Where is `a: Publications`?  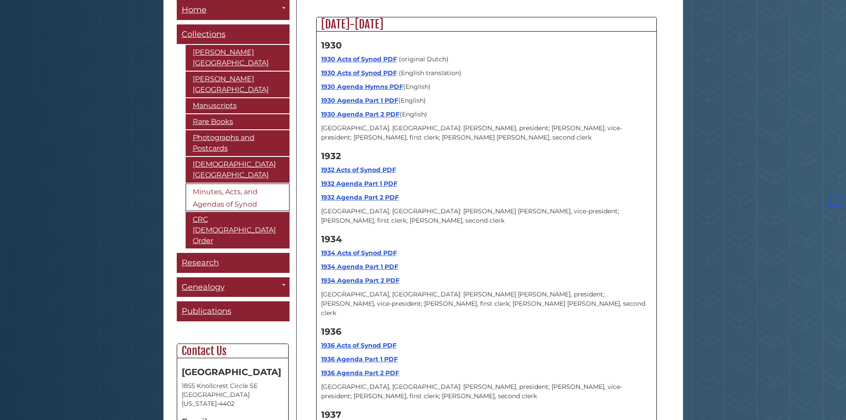
a: Publications is located at coordinates (233, 311).